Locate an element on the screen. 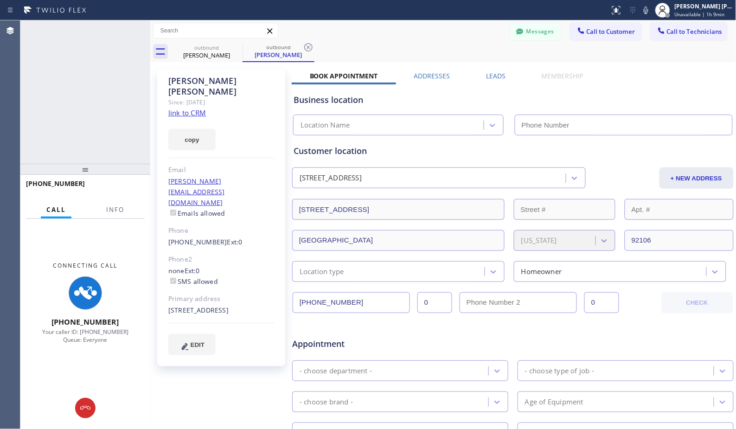 Image resolution: width=736 pixels, height=429 pixels. button: copy is located at coordinates (192, 140).